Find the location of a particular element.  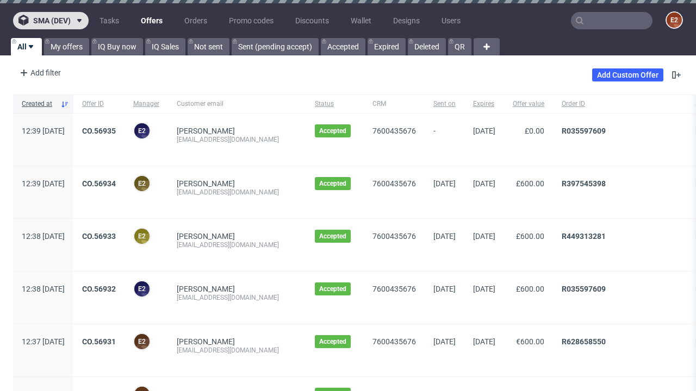

a: Tasks is located at coordinates (109, 21).